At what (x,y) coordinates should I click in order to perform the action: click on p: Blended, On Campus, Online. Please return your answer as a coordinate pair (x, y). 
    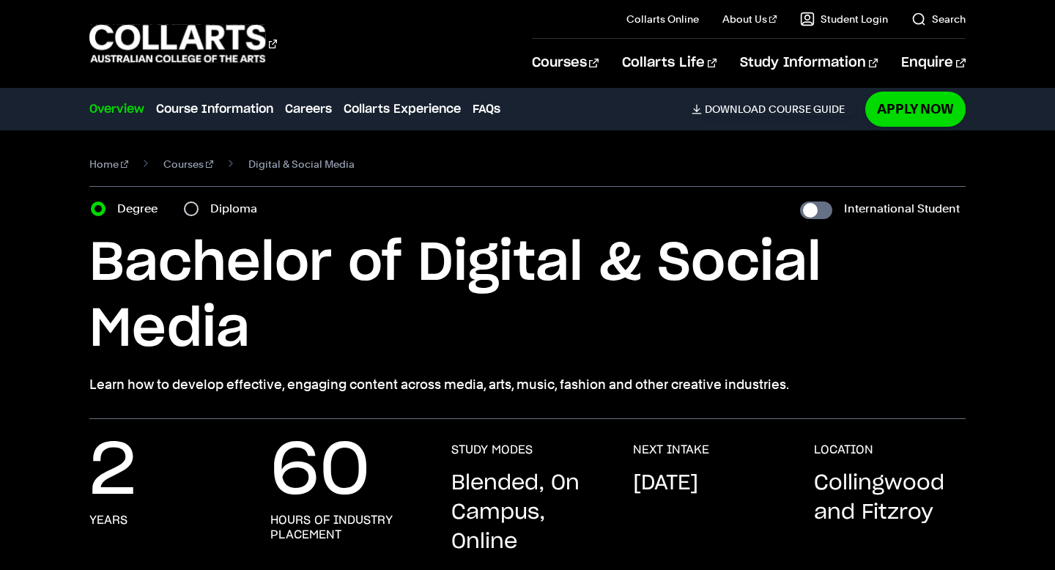
    Looking at the image, I should click on (527, 513).